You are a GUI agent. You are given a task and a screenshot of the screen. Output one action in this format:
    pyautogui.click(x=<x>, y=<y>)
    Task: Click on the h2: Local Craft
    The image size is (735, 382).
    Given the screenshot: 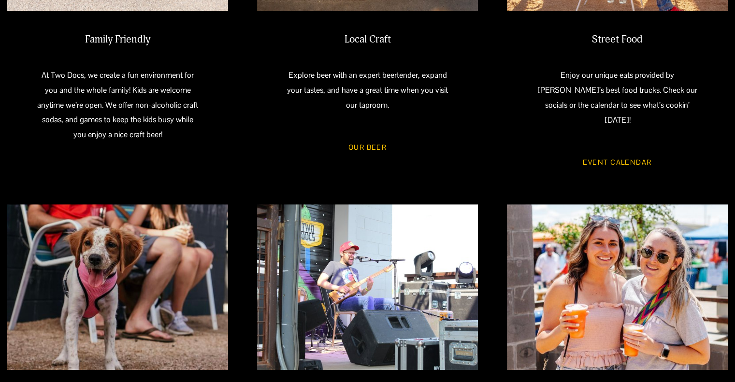 What is the action you would take?
    pyautogui.click(x=367, y=40)
    